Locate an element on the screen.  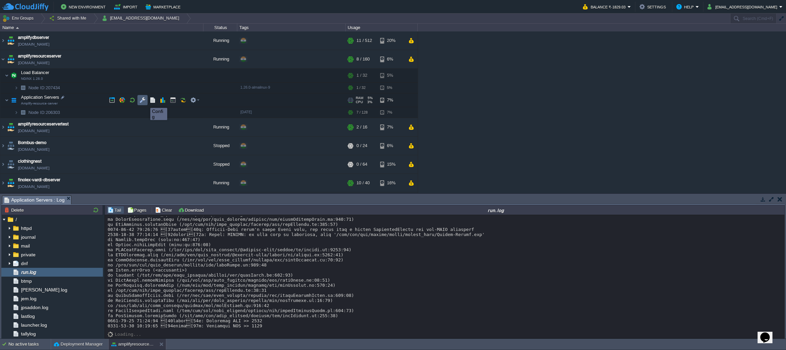
a: jpsaddon.log is located at coordinates (35, 308).